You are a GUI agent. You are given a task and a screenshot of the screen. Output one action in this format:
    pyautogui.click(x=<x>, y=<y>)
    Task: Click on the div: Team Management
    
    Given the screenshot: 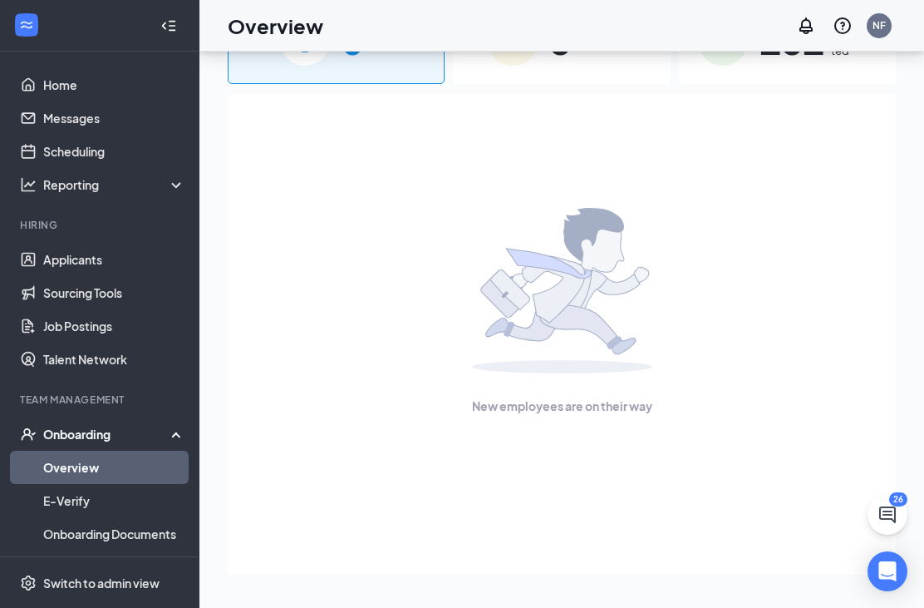 What is the action you would take?
    pyautogui.click(x=101, y=399)
    